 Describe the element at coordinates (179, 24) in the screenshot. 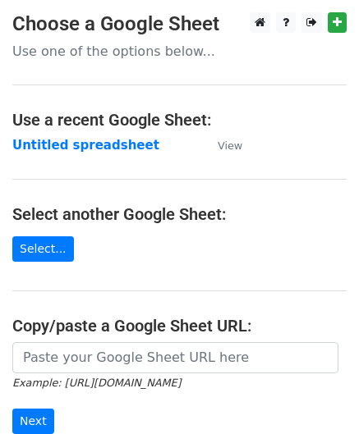

I see `h3: Choose a Google Sheet` at that location.